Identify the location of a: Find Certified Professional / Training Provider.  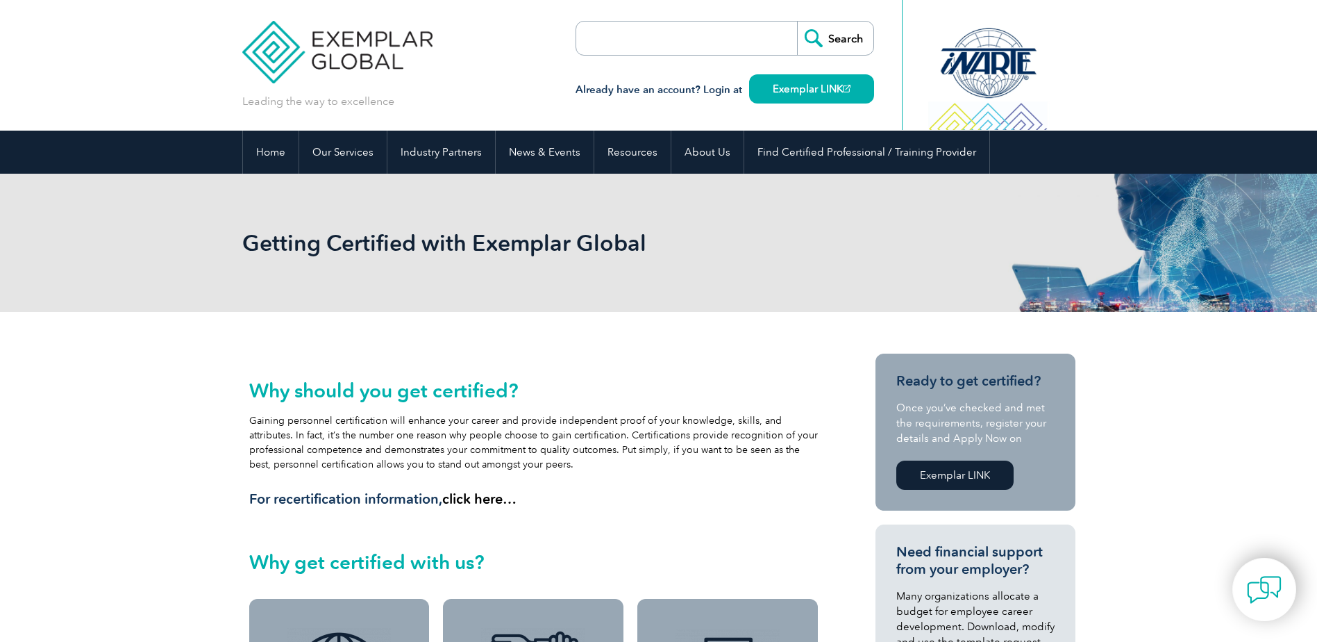
(867, 152).